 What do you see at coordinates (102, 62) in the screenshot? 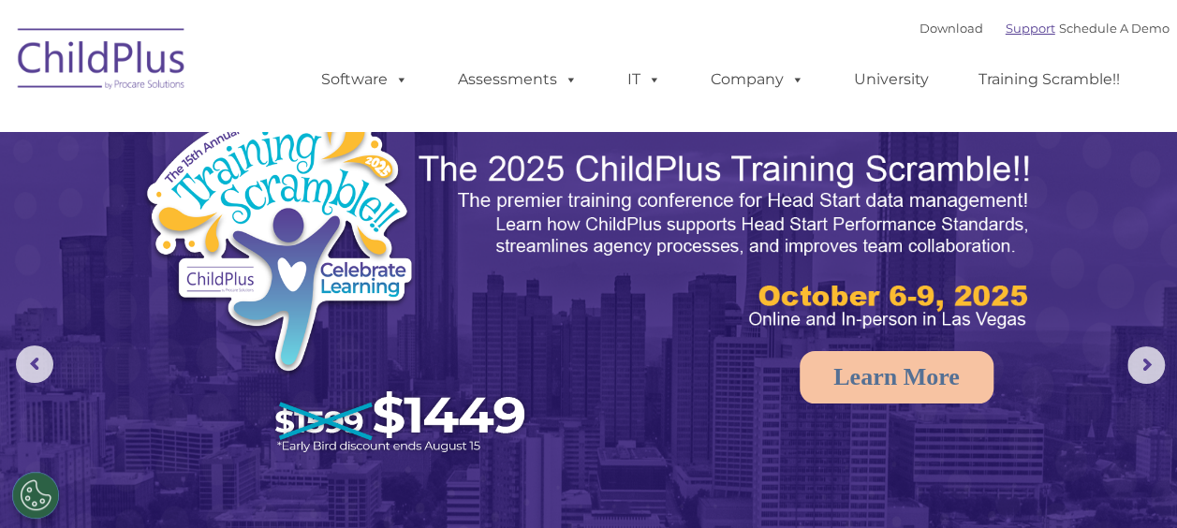
I see `img: ChildPlus by Procare Solutions` at bounding box center [102, 62].